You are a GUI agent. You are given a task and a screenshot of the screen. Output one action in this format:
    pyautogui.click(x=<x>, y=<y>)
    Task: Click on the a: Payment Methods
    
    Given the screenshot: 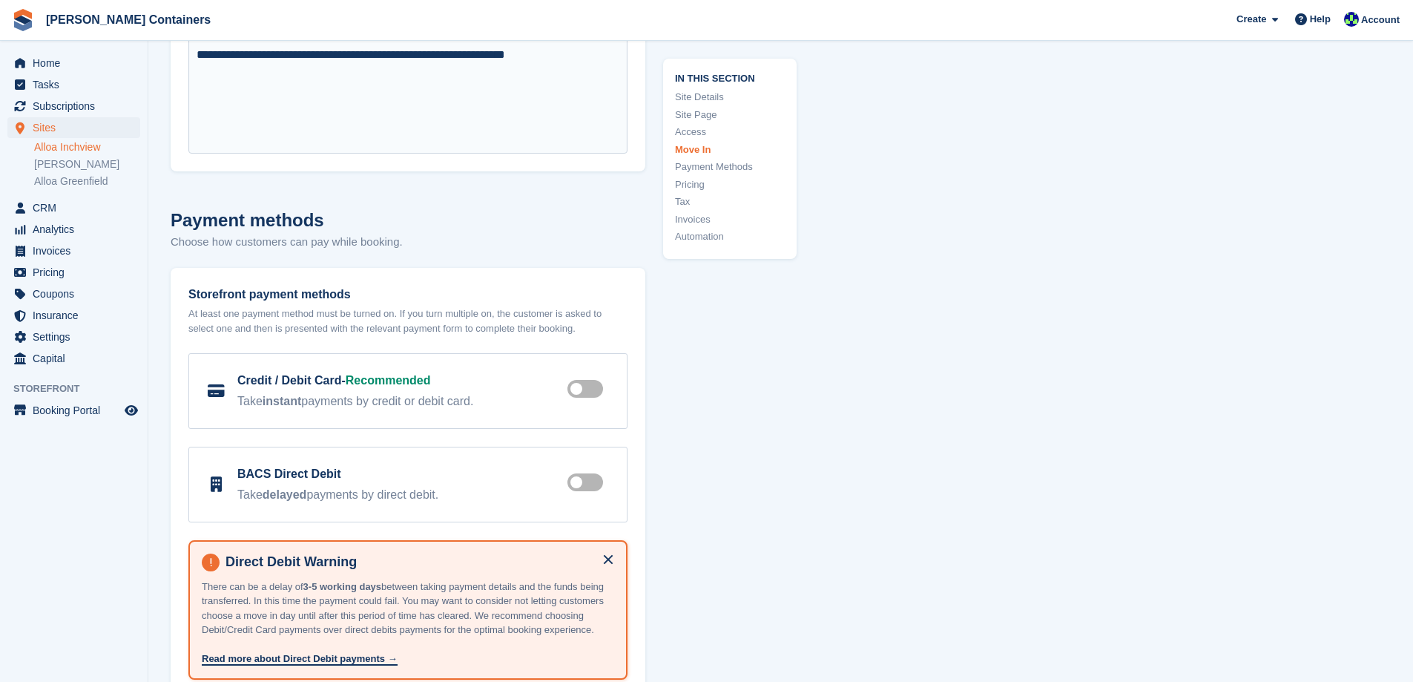 What is the action you would take?
    pyautogui.click(x=730, y=167)
    